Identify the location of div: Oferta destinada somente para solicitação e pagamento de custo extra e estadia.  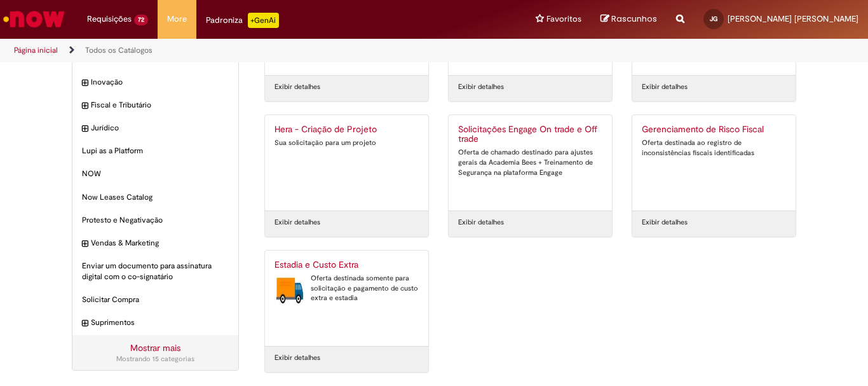
(346, 288).